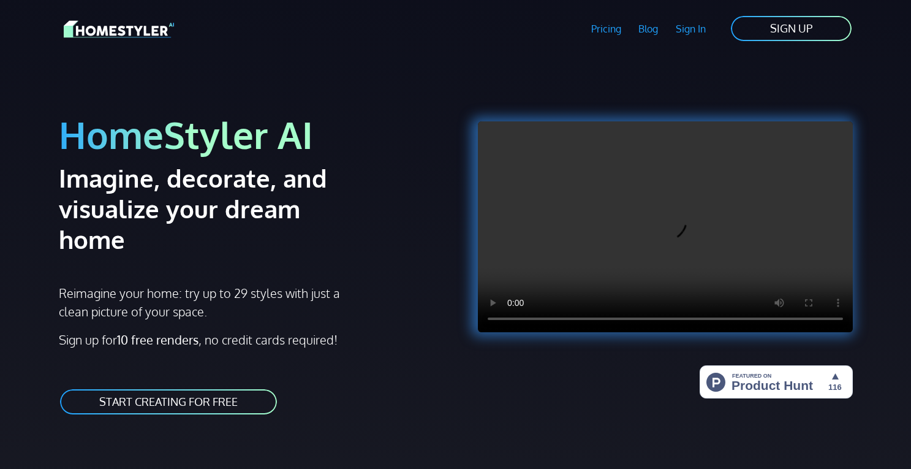 The width and height of the screenshot is (911, 469). What do you see at coordinates (254, 339) in the screenshot?
I see `p: Sign up for , no credit cards required!` at bounding box center [254, 339].